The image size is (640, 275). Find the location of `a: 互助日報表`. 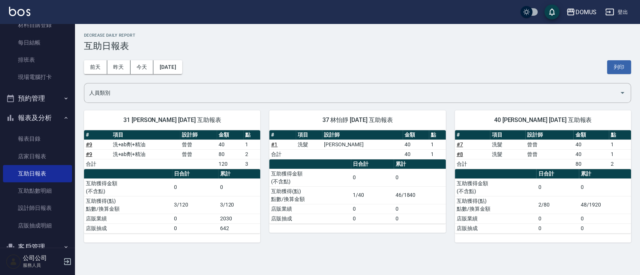

a: 互助日報表 is located at coordinates (37, 174).